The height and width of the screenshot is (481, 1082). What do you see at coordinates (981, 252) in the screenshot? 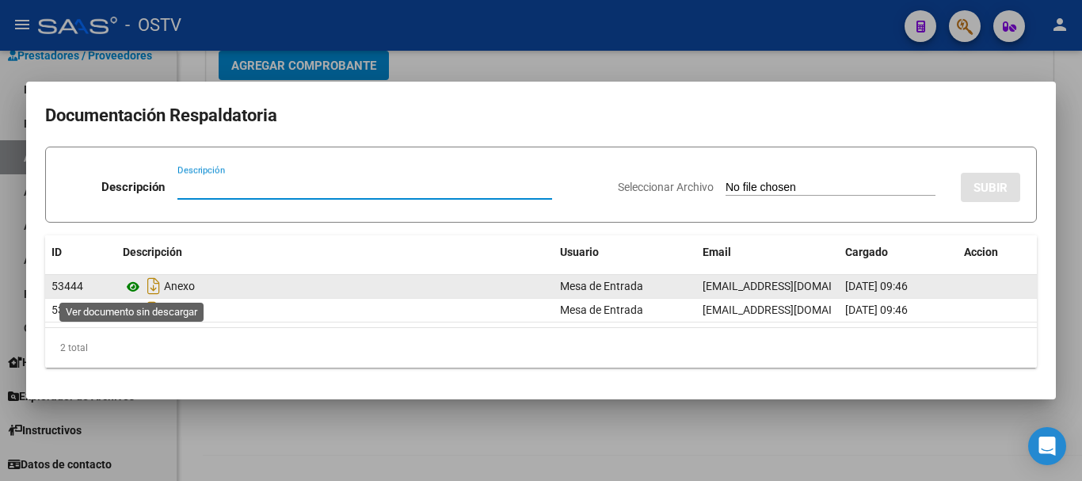
I see `span: Accion` at bounding box center [981, 252].